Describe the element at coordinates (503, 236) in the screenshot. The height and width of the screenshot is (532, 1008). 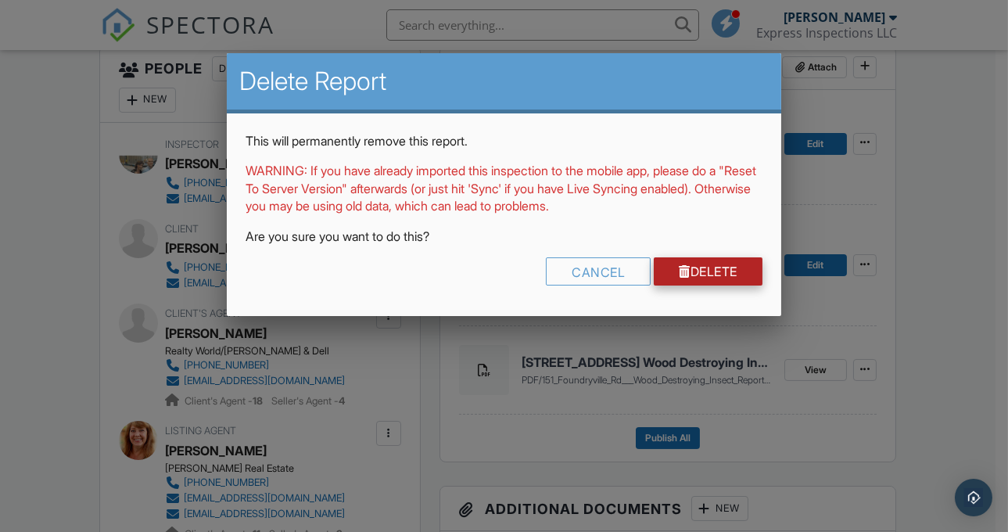
I see `p: Are you sure you want to do this?` at that location.